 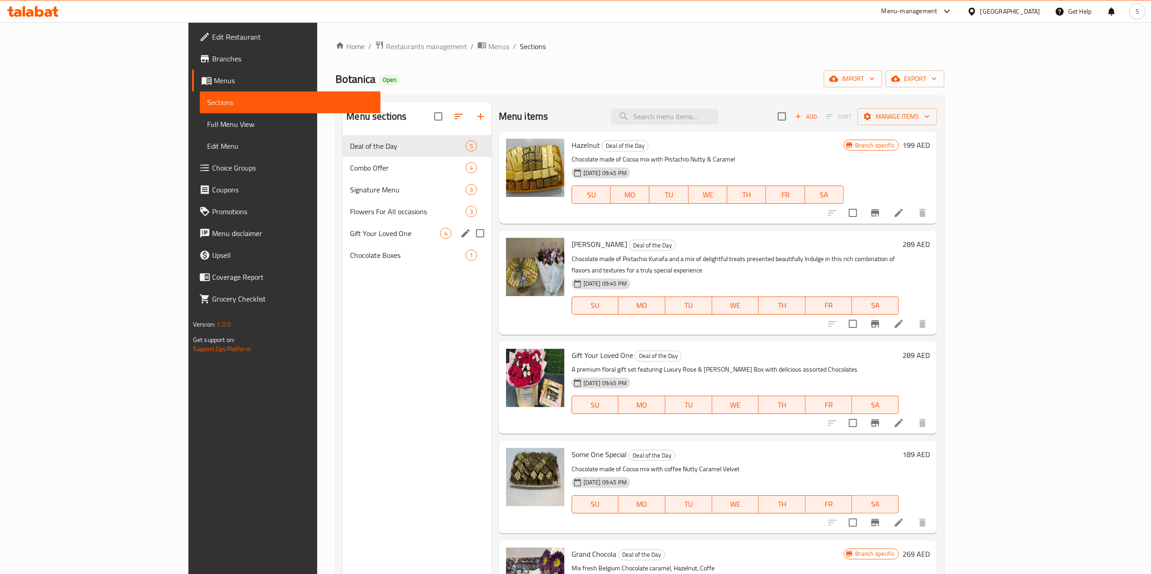 What do you see at coordinates (909, 11) in the screenshot?
I see `div: Menu-management` at bounding box center [909, 11].